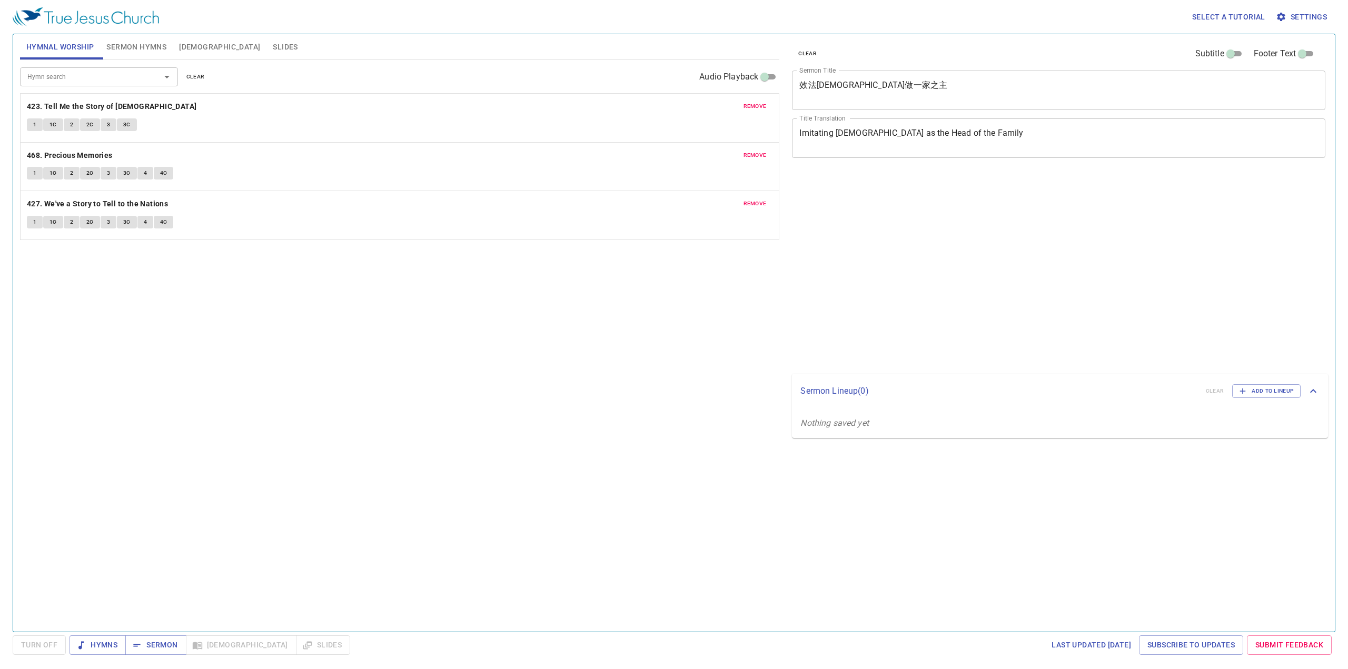 Image resolution: width=1348 pixels, height=669 pixels. What do you see at coordinates (167, 77) in the screenshot?
I see `button: Open` at bounding box center [167, 77].